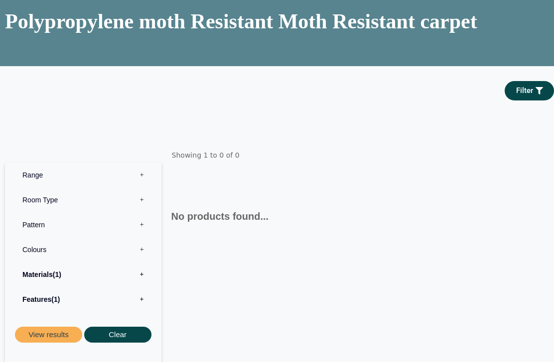 This screenshot has width=554, height=362. Describe the element at coordinates (359, 217) in the screenshot. I see `h3: No products found...` at that location.